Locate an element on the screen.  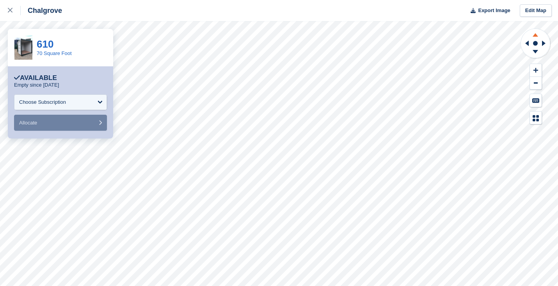
div: Chalgrove is located at coordinates (41, 11).